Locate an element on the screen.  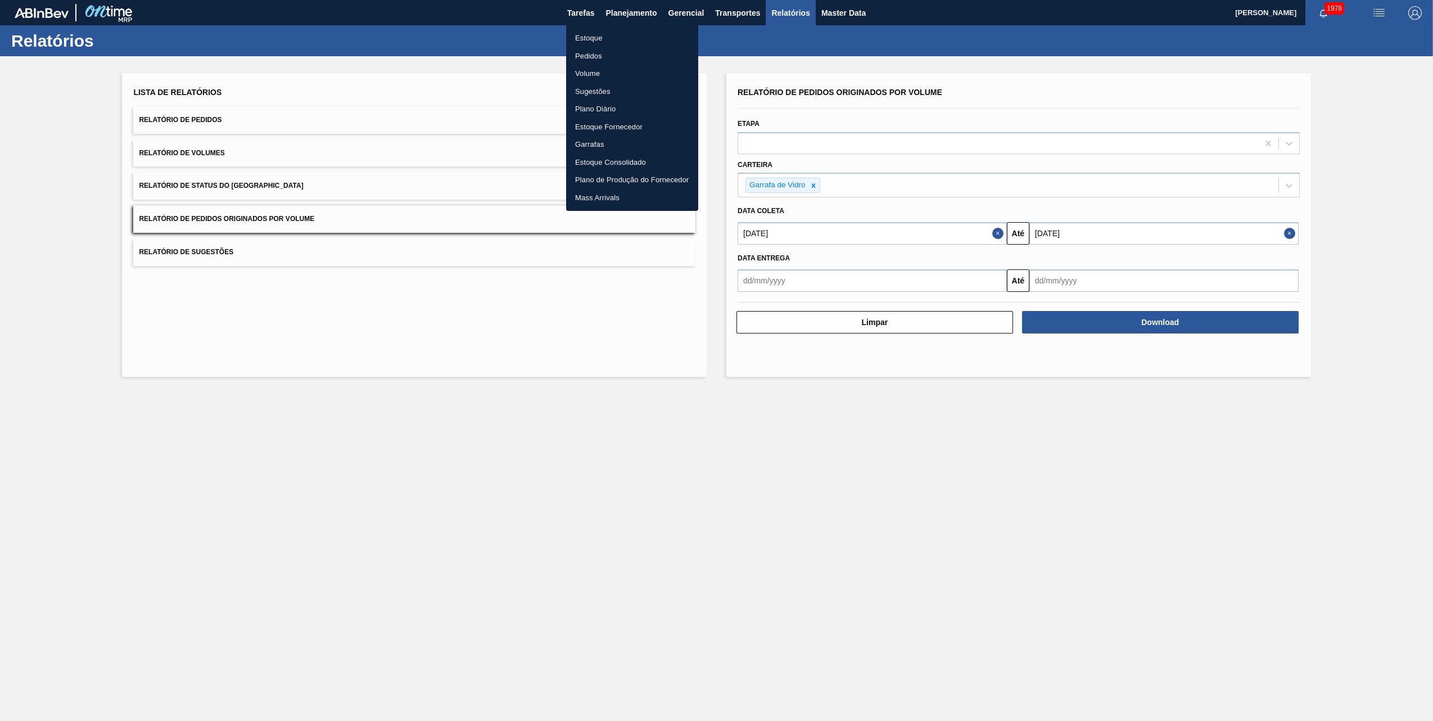
a: Plano de Produção do Fornecedor is located at coordinates (632, 180).